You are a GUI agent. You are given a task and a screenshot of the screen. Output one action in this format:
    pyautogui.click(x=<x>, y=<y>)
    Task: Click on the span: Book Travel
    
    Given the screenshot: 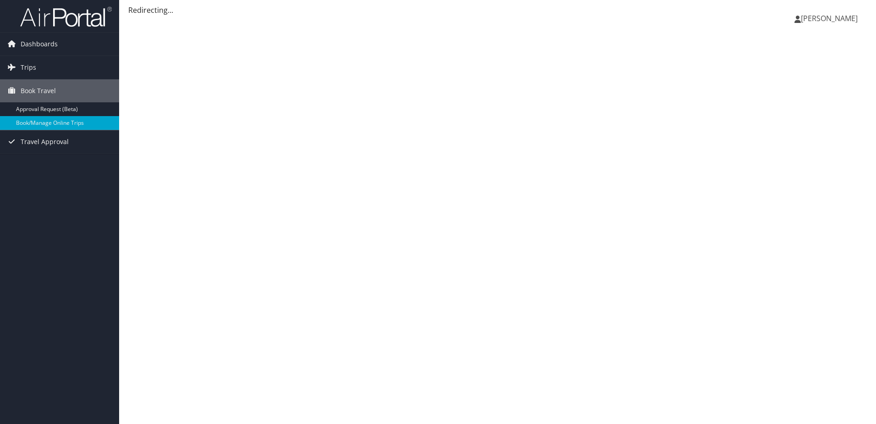 What is the action you would take?
    pyautogui.click(x=38, y=91)
    